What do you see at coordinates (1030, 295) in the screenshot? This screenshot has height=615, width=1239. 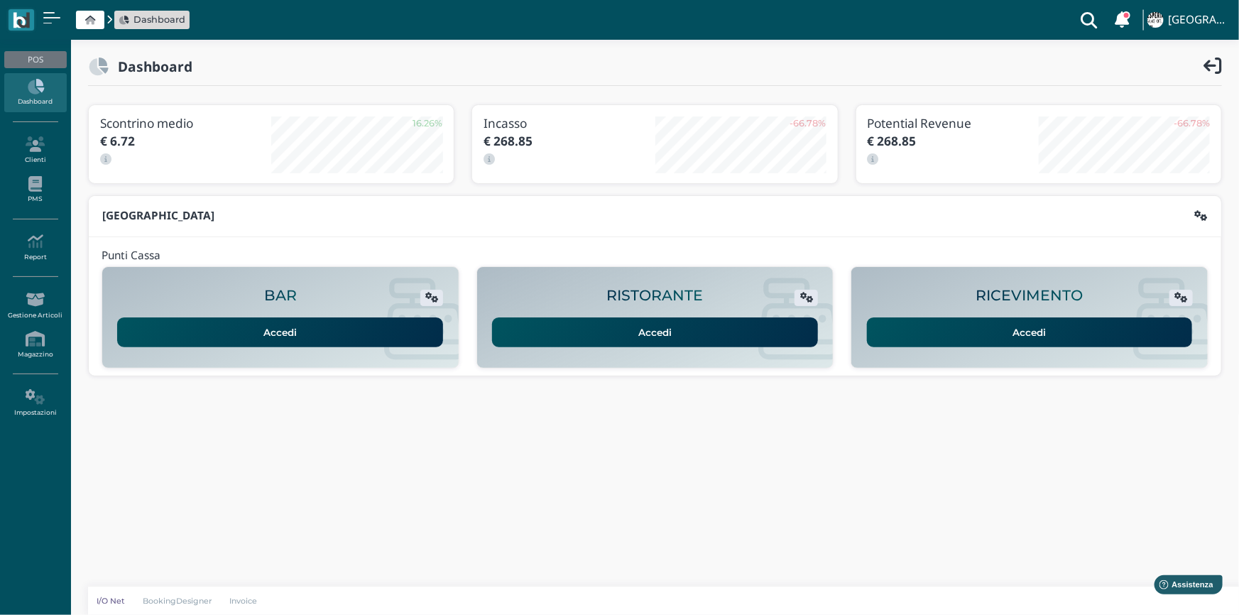 I see `h2: RICEVIMENTO` at bounding box center [1030, 295].